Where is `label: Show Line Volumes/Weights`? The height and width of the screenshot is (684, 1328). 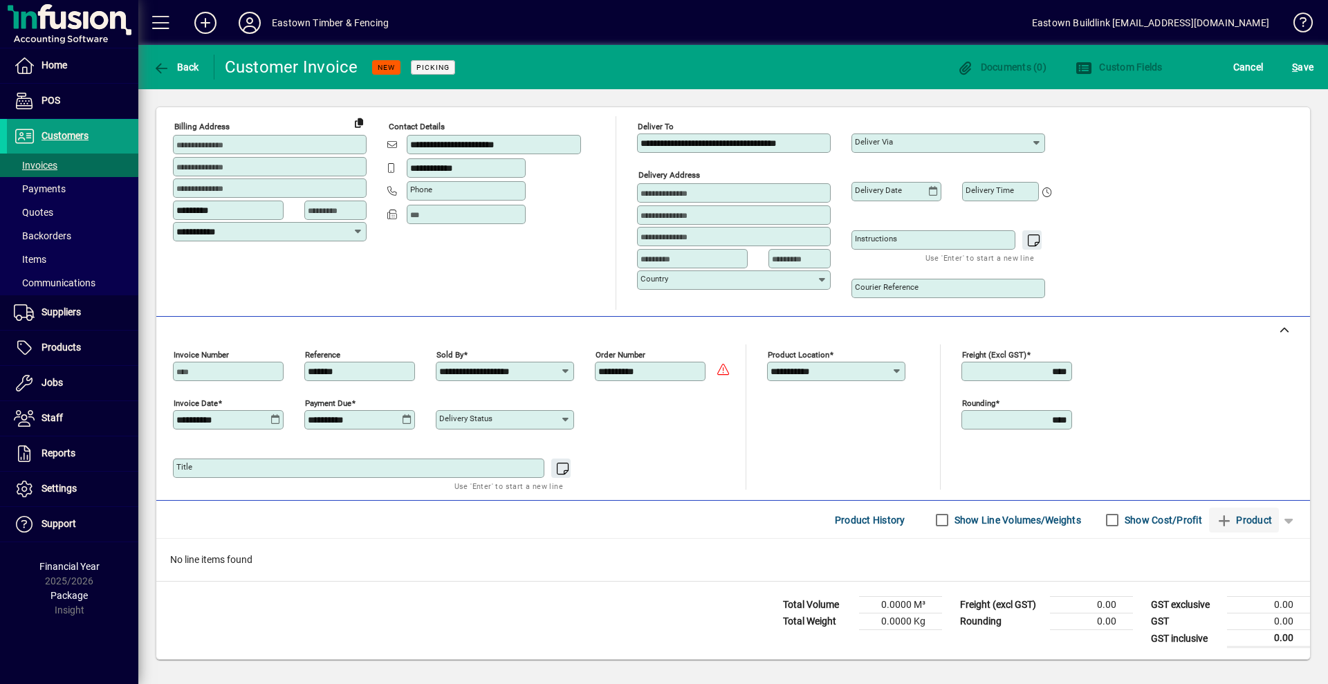 label: Show Line Volumes/Weights is located at coordinates (1016, 520).